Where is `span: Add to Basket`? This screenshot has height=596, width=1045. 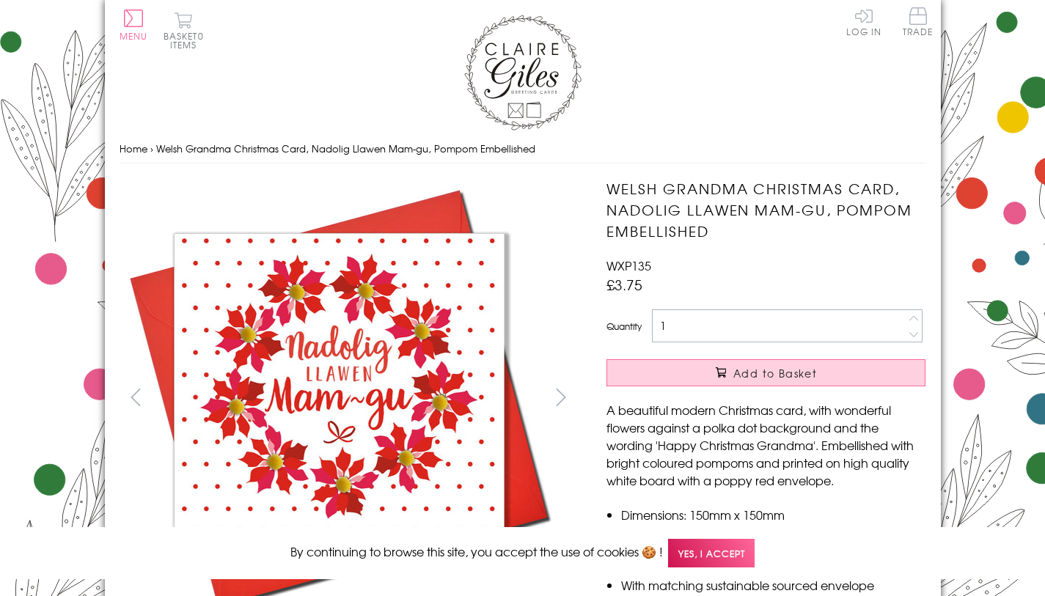 span: Add to Basket is located at coordinates (775, 373).